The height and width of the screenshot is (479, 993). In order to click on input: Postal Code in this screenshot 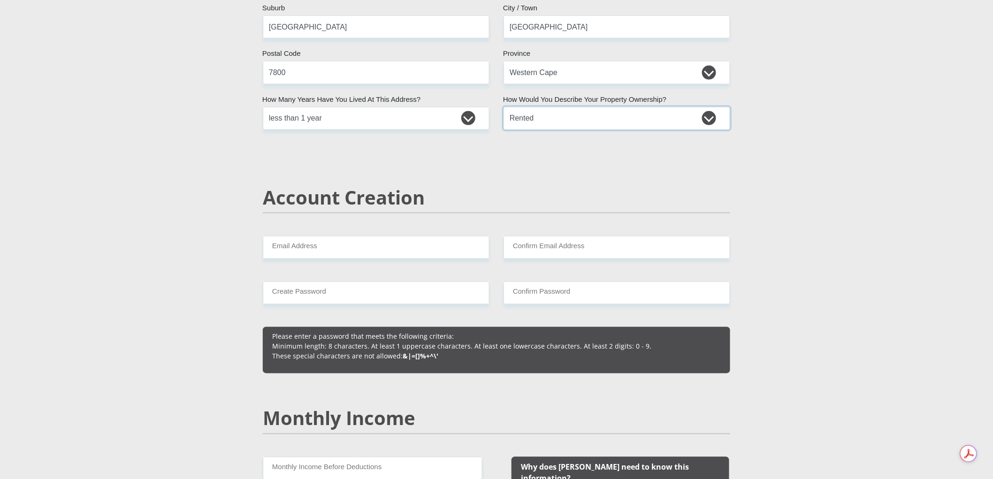, I will do `click(376, 72)`.